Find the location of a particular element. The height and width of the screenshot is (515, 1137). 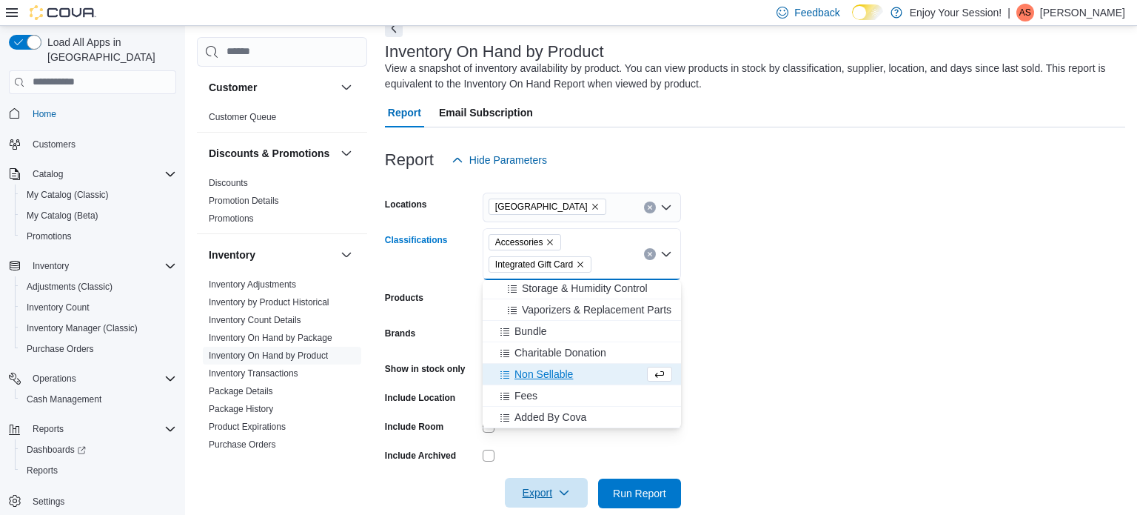

button: Cash Management is located at coordinates (98, 399).